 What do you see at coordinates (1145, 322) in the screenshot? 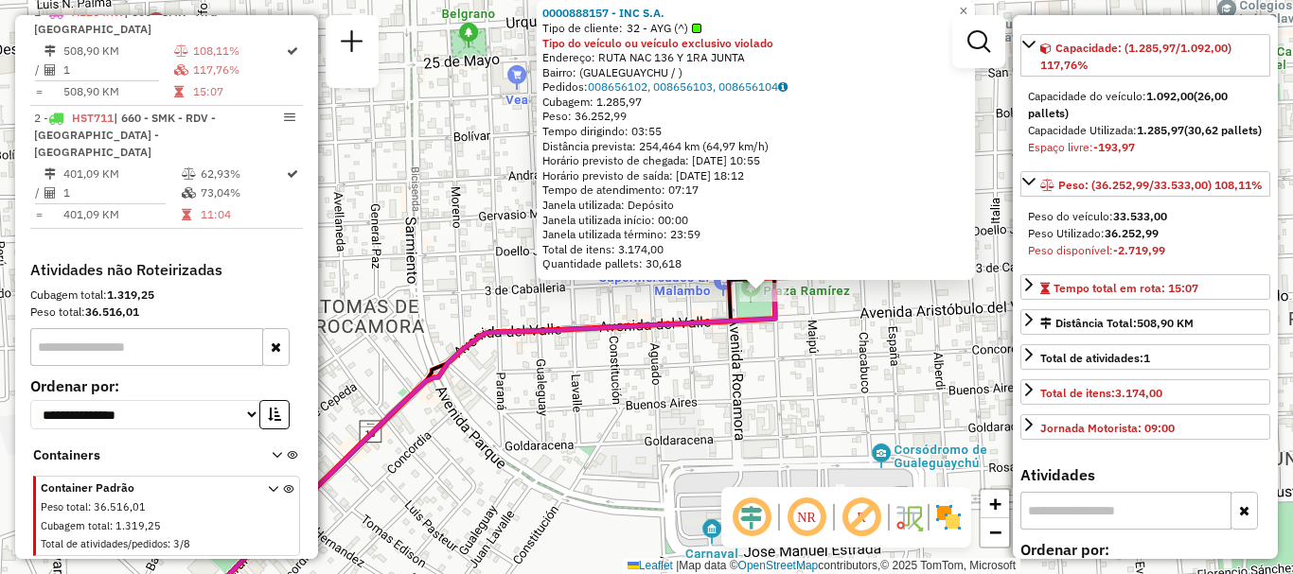
I see `a: Distância Total:508,90 KM` at bounding box center [1145, 322].